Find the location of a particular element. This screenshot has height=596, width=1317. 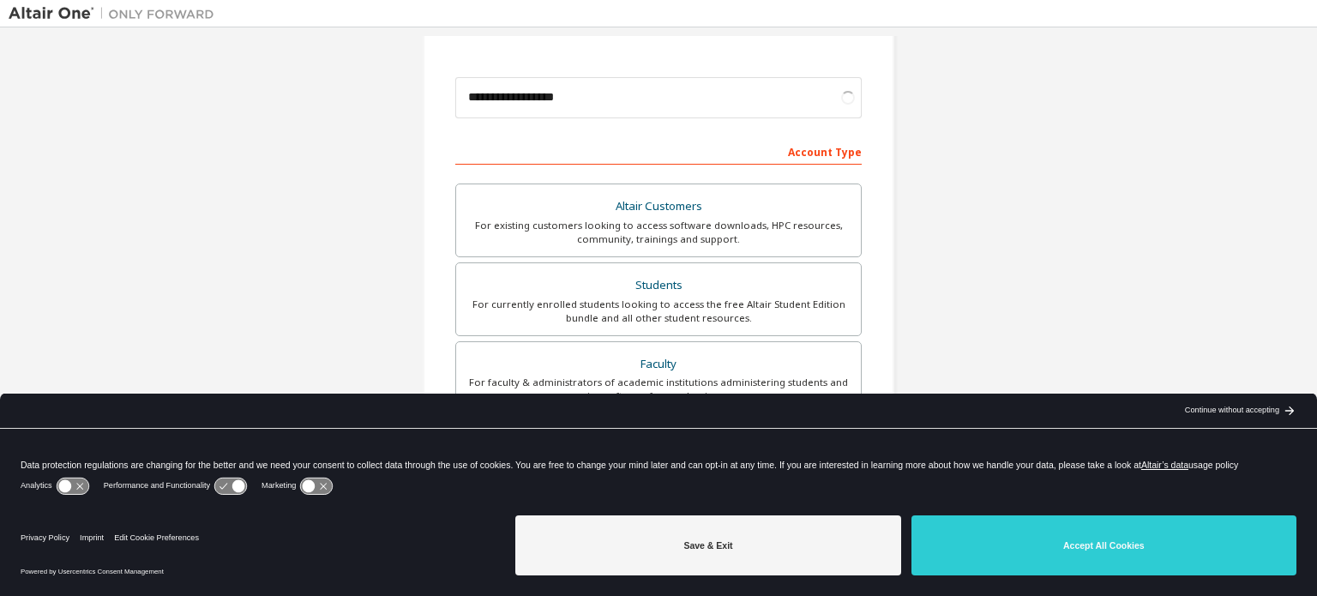

img: Altair One is located at coordinates (116, 14).